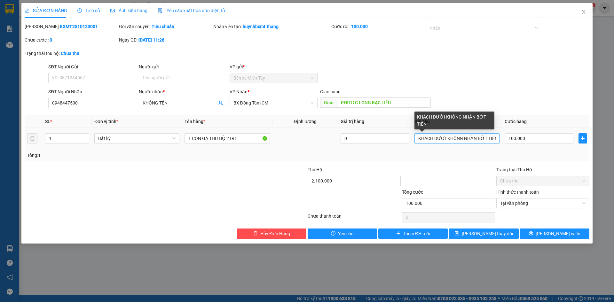 The height and width of the screenshot is (302, 614). Describe the element at coordinates (454, 120) in the screenshot. I see `div: KHÁCH DƯỚI KHÔNG NHẬN BỚT TIÊN` at that location.